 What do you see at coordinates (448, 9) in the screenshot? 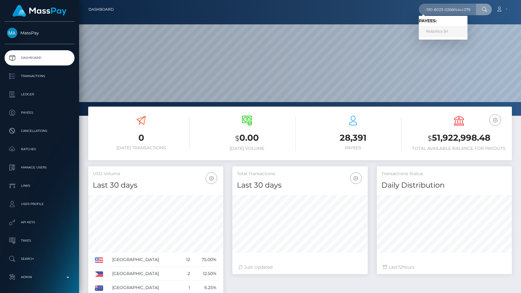
I see `input: Search...` at bounding box center [448, 9].